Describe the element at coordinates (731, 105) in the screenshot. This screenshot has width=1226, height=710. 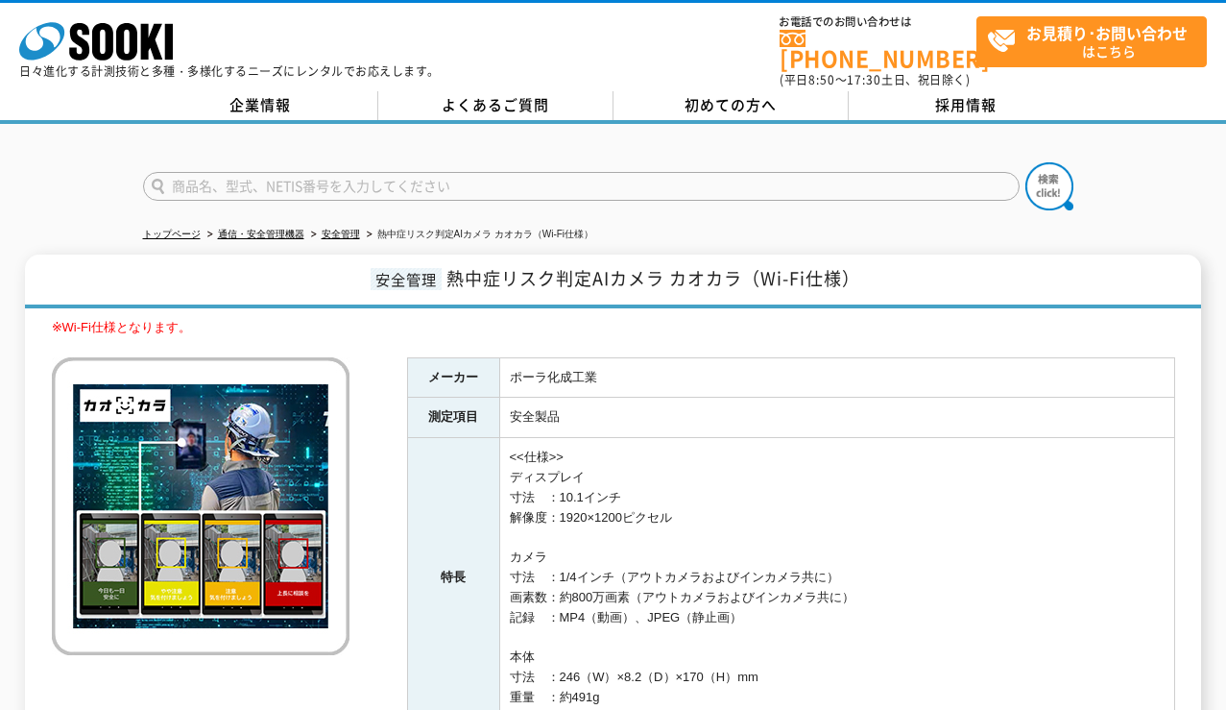
I see `span: 初めての方へ` at that location.